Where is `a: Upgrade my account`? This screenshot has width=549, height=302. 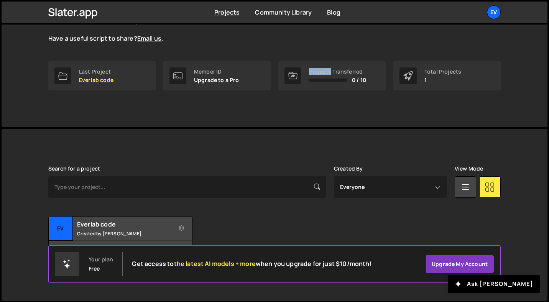
a: Upgrade my account is located at coordinates (460, 264).